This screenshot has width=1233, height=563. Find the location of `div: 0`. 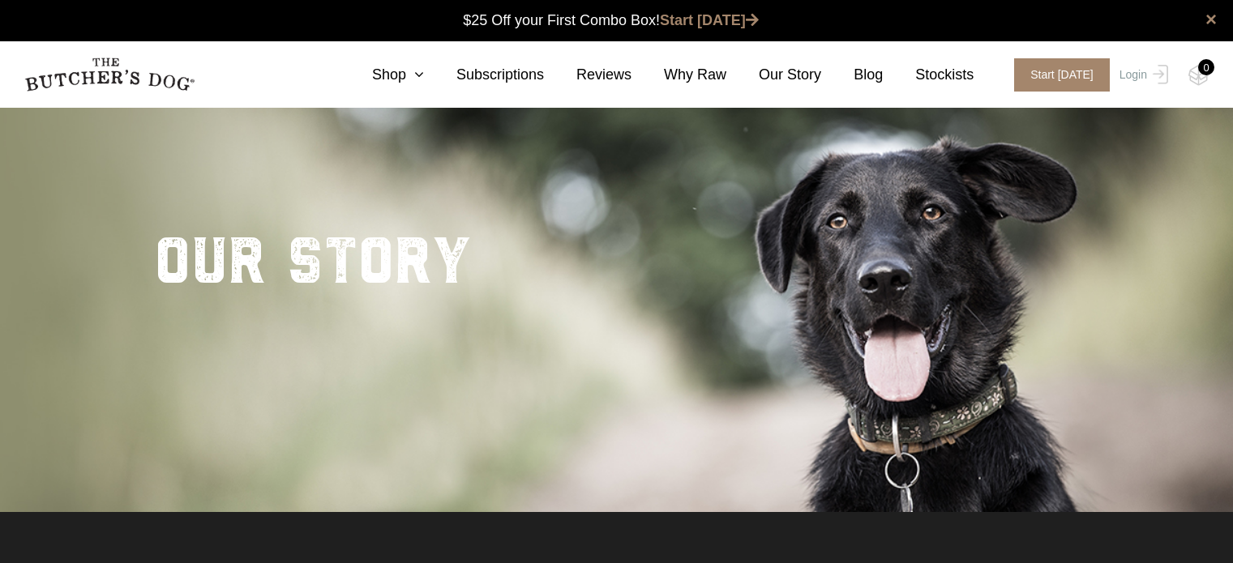

div: 0 is located at coordinates (1206, 67).